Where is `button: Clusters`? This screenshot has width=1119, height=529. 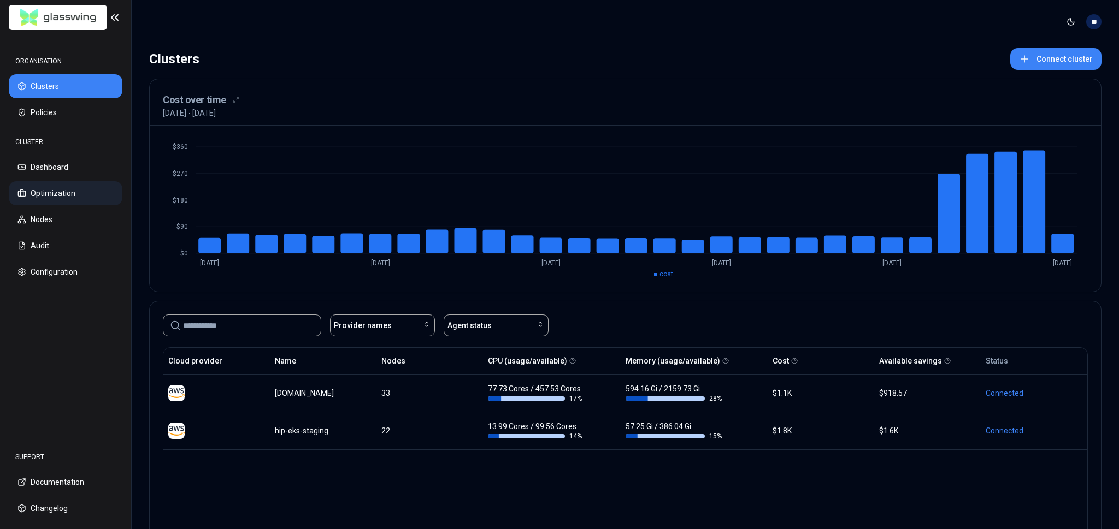 button: Clusters is located at coordinates (66, 86).